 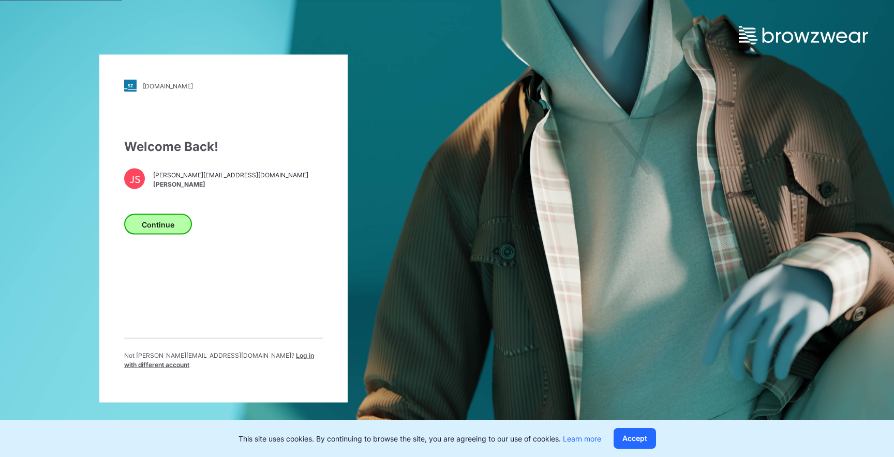 I want to click on p: This site uses cookies. By continuing to browse the site, you are agreeing to our use of cookies., so click(x=419, y=439).